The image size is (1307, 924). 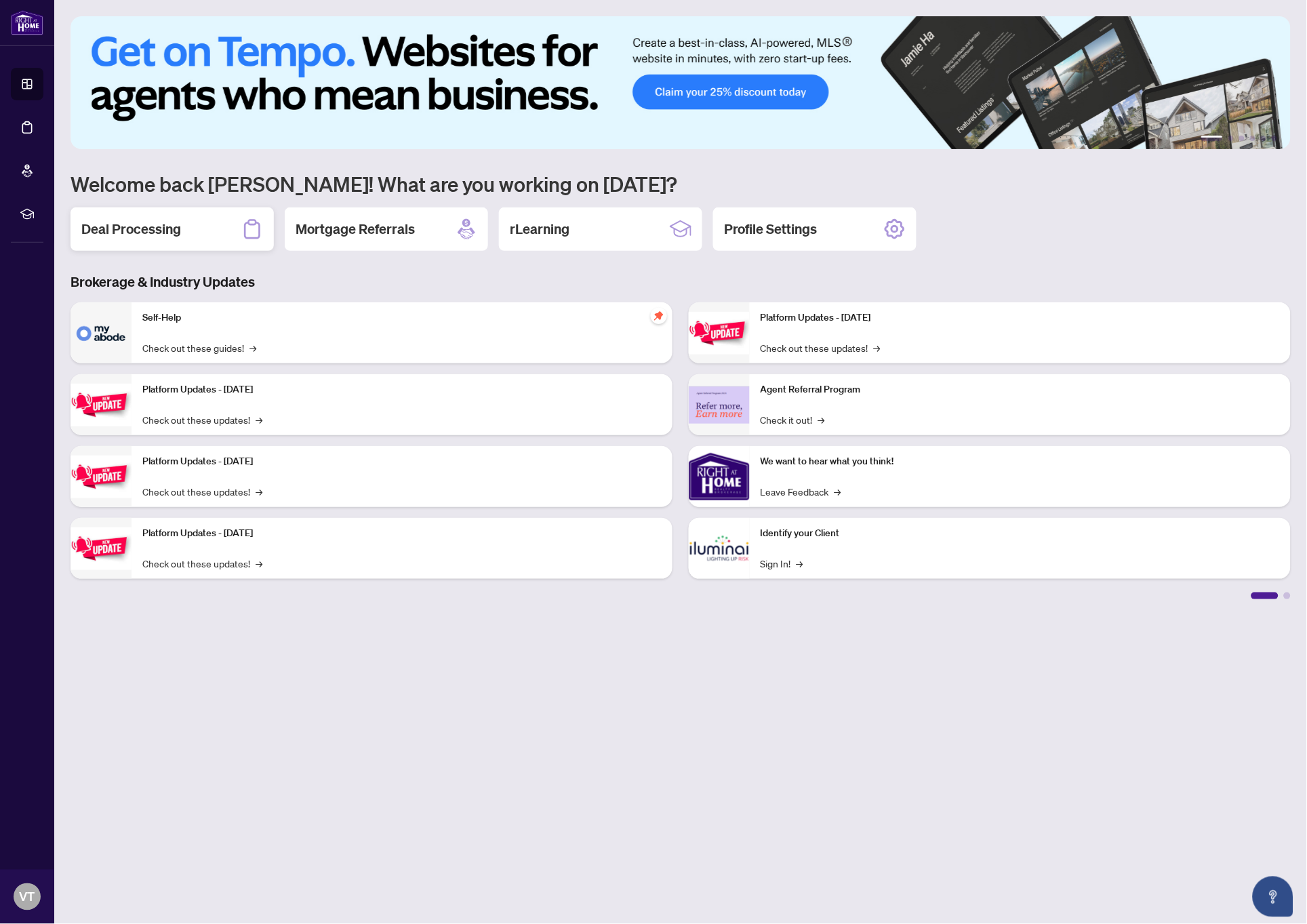 I want to click on img: Agent Referral Program, so click(x=719, y=404).